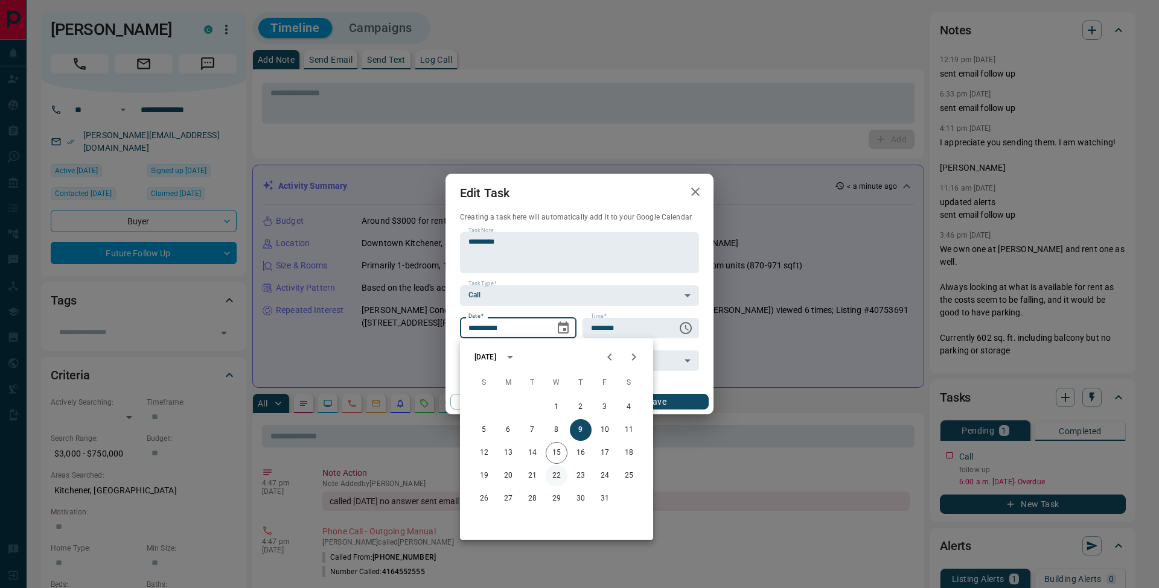 Image resolution: width=1159 pixels, height=588 pixels. What do you see at coordinates (508, 453) in the screenshot?
I see `button: 13` at bounding box center [508, 453].